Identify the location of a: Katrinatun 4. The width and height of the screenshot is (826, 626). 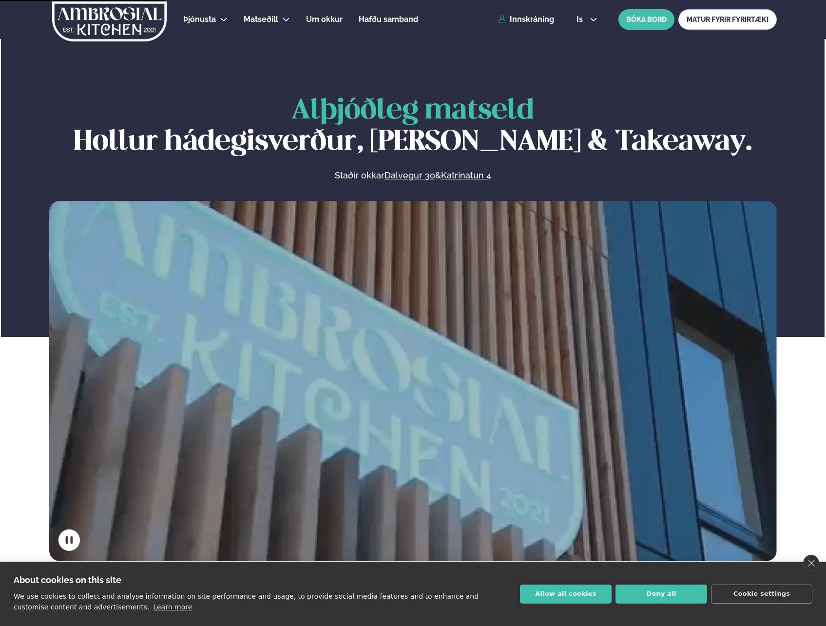
(466, 176).